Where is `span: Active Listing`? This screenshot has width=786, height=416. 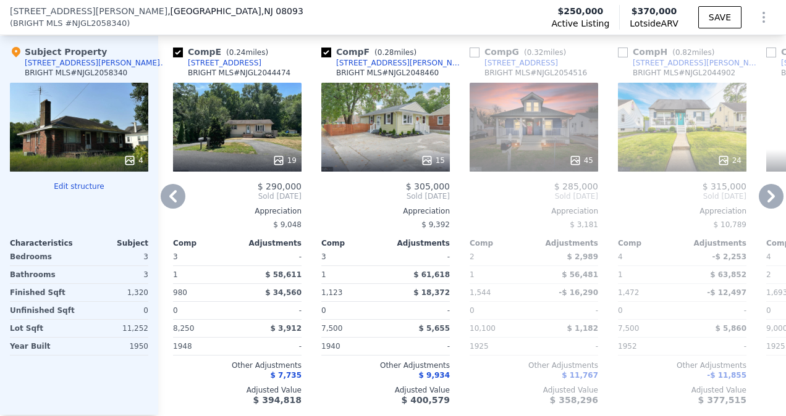 span: Active Listing is located at coordinates (580, 23).